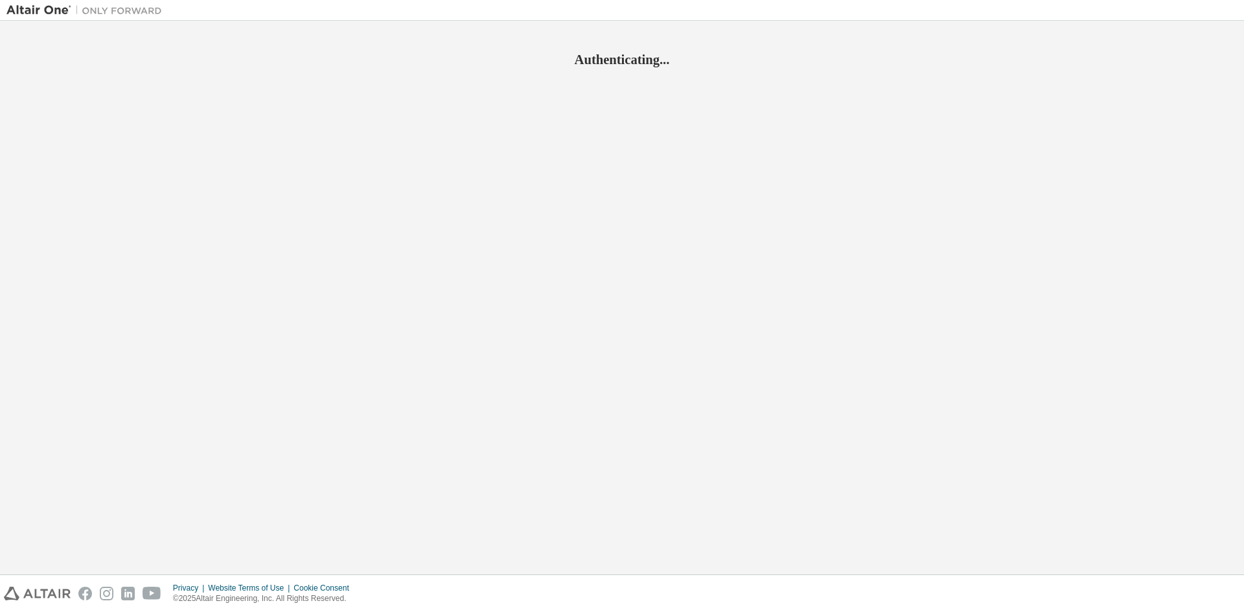 This screenshot has width=1244, height=612. What do you see at coordinates (128, 593) in the screenshot?
I see `img: linkedin.svg` at bounding box center [128, 593].